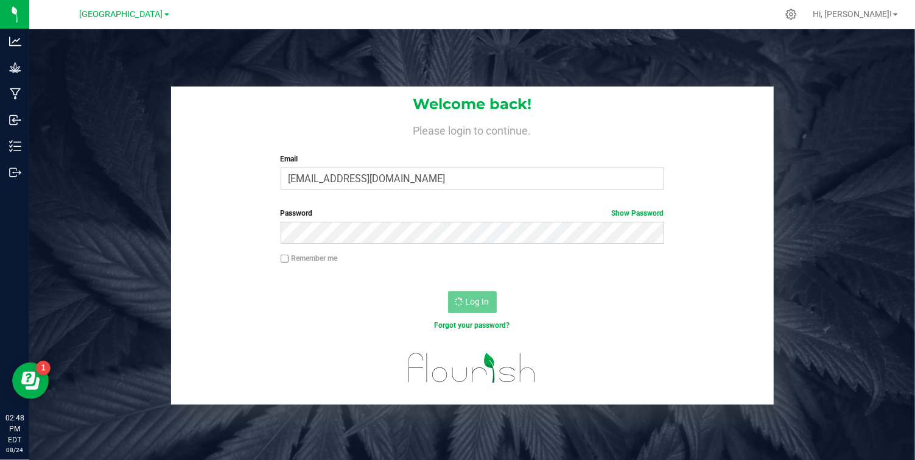  What do you see at coordinates (15, 449) in the screenshot?
I see `p: 08/24` at bounding box center [15, 449].